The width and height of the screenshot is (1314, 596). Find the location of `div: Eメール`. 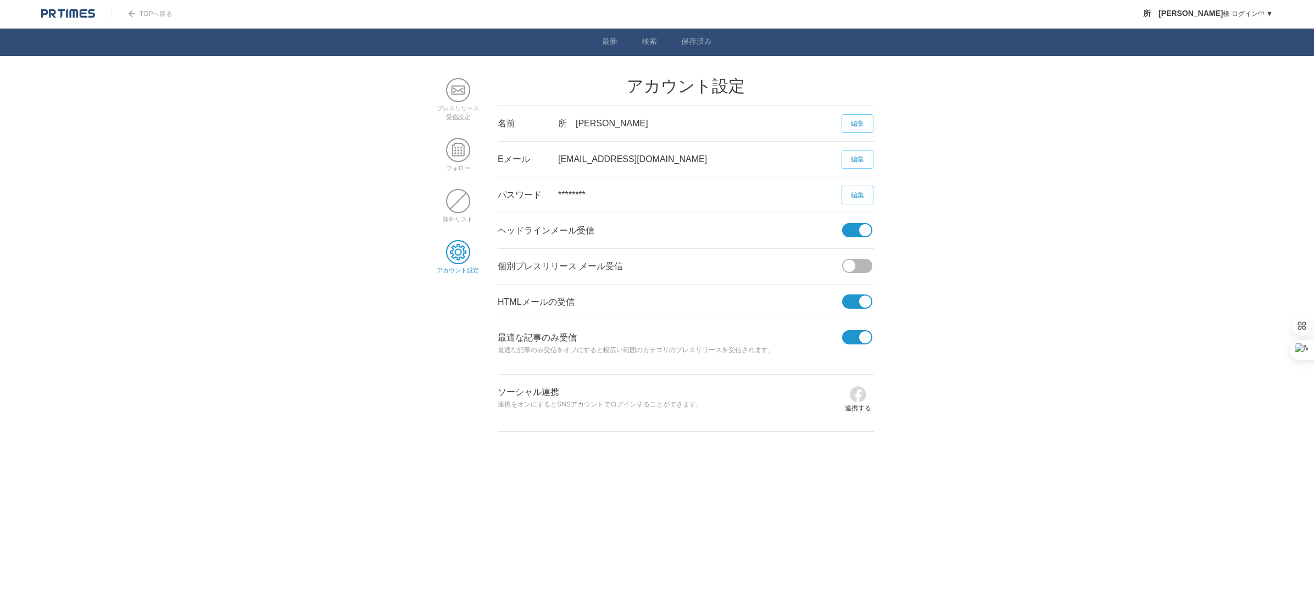

div: Eメール is located at coordinates (528, 159).